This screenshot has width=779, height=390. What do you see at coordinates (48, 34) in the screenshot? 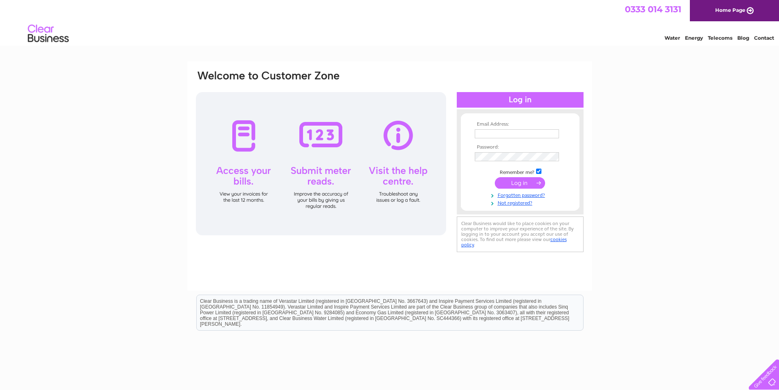
I see `img: logo.png` at bounding box center [48, 34].